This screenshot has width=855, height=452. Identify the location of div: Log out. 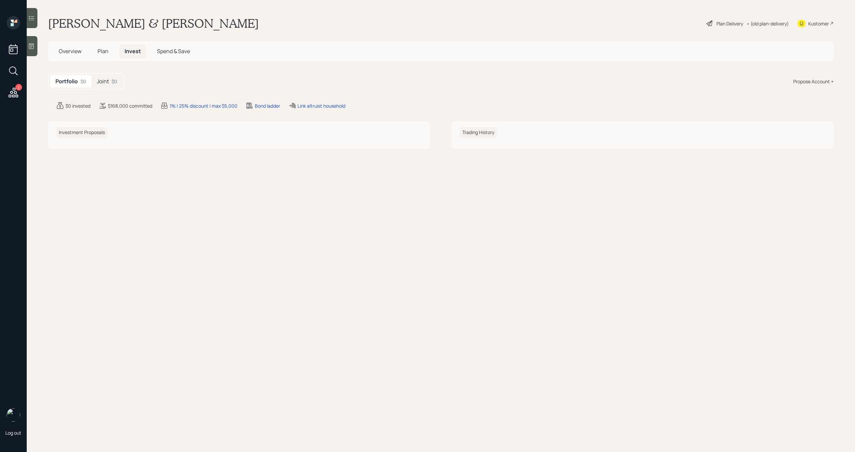
(13, 432).